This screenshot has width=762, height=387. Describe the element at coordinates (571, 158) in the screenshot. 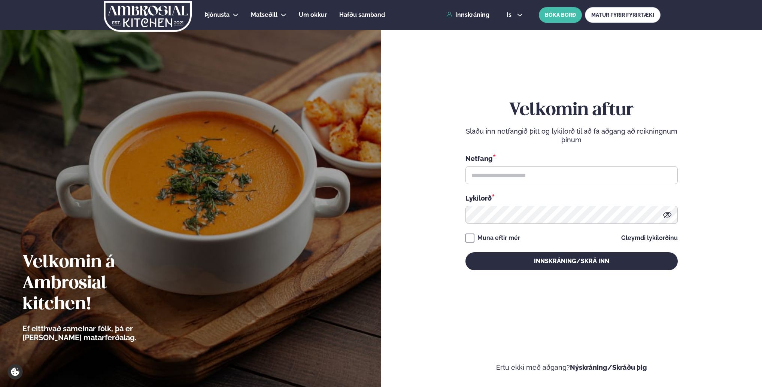

I see `div: Netfang` at that location.